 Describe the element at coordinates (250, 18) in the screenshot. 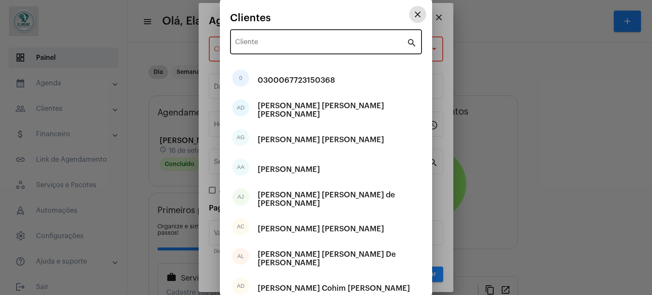

I see `span: Clientes` at that location.